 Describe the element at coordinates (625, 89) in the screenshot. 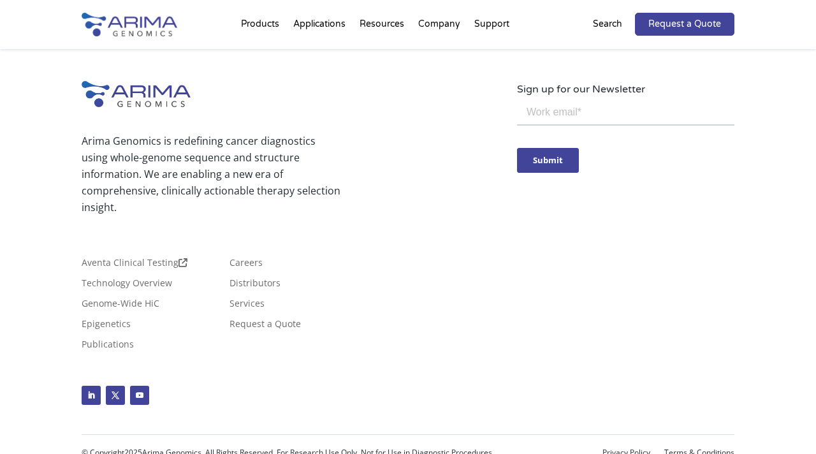

I see `p: Sign up for our Newsletter` at that location.